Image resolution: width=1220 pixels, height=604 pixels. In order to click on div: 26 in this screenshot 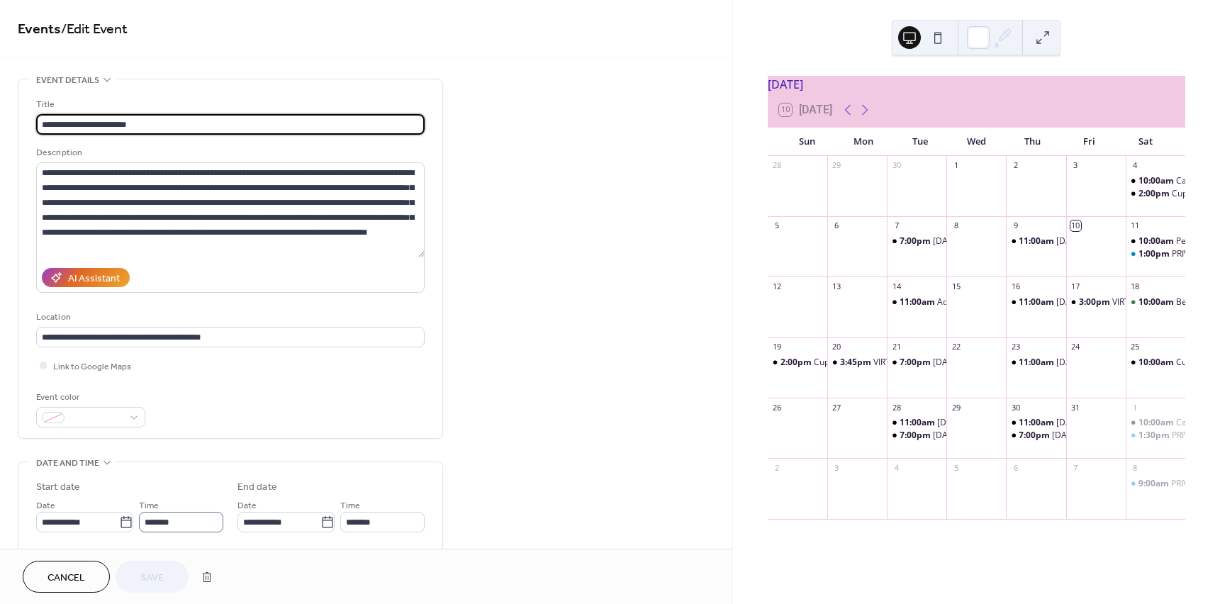, I will do `click(777, 407)`.